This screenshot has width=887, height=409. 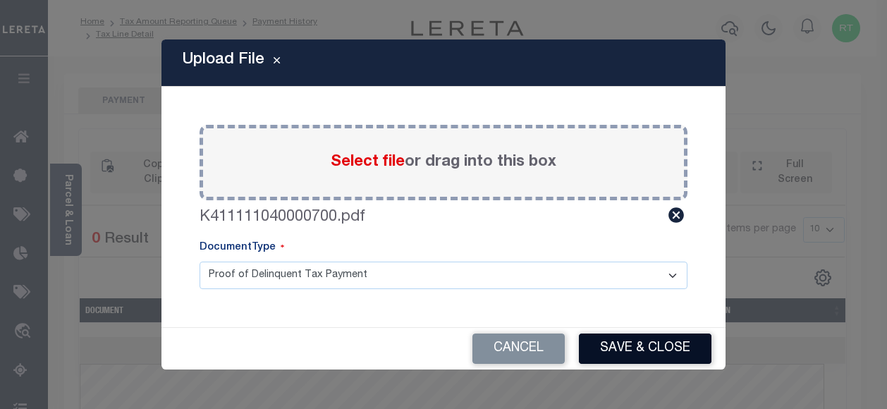 What do you see at coordinates (518, 348) in the screenshot?
I see `button: Cancel` at bounding box center [518, 348].